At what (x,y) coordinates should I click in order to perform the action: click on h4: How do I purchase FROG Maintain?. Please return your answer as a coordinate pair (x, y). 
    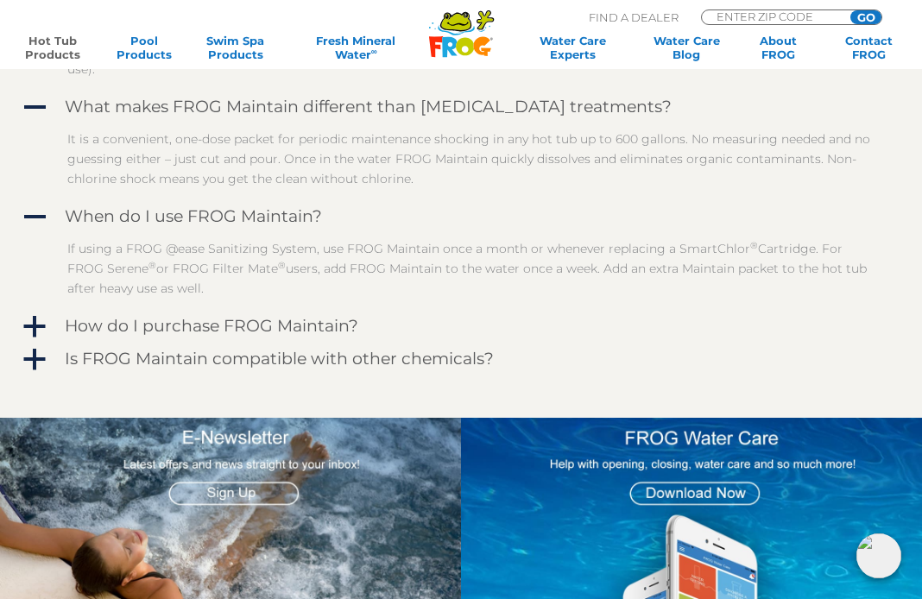
    Looking at the image, I should click on (212, 326).